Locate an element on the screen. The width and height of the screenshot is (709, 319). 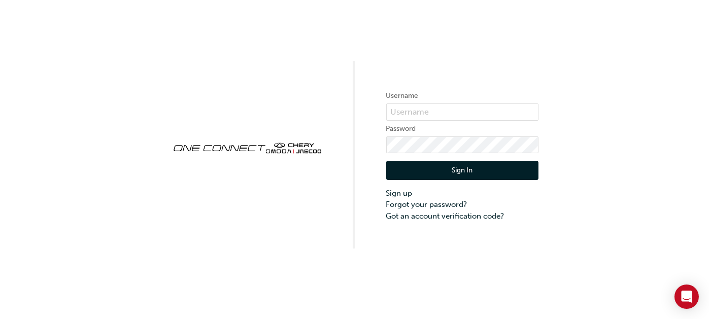
a: Sign up is located at coordinates (463, 193).